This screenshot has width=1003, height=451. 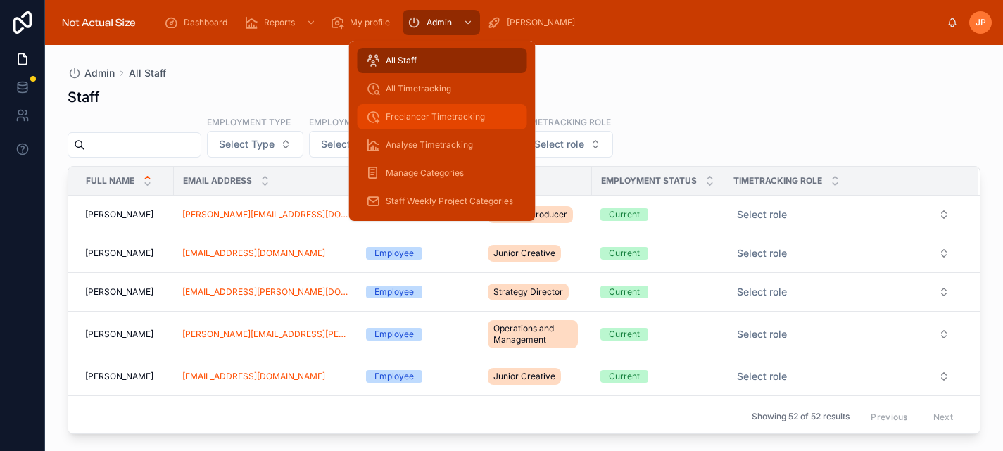 I want to click on span: Timetracking role, so click(x=778, y=181).